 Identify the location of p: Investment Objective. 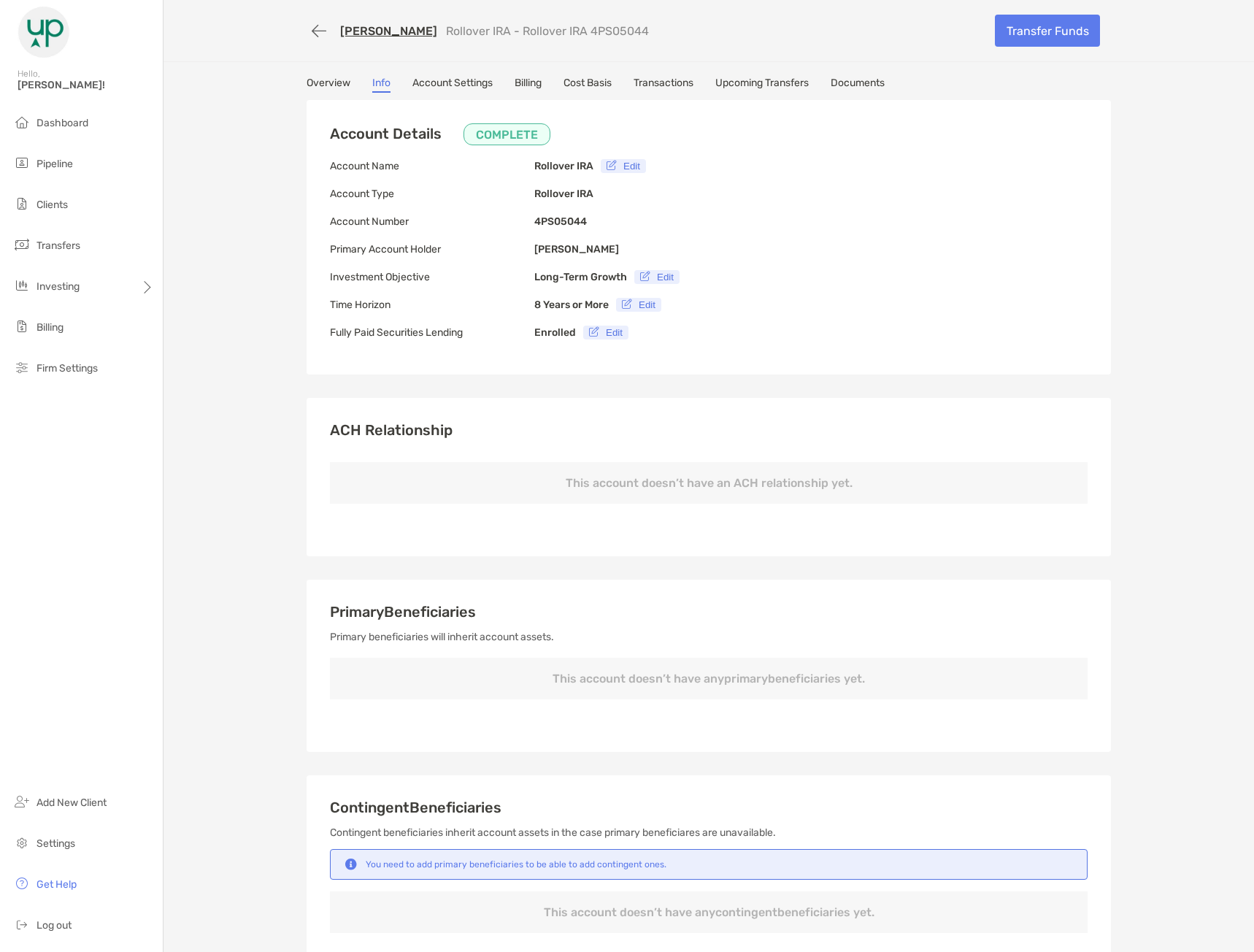
(432, 276).